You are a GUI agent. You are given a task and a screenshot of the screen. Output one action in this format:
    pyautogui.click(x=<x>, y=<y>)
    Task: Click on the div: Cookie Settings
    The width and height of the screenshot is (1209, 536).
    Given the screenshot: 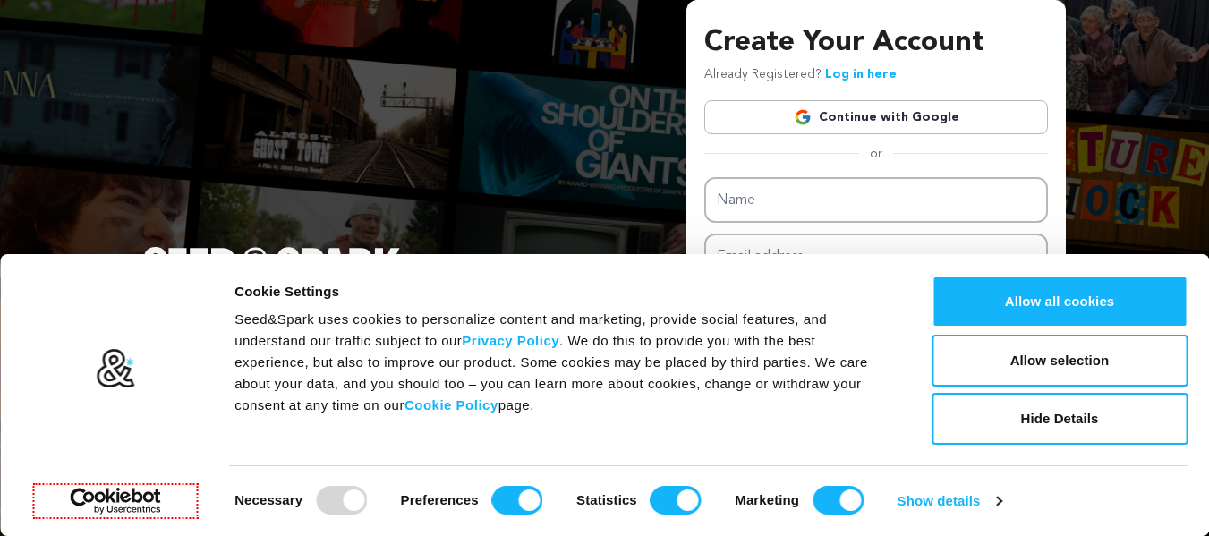 What is the action you would take?
    pyautogui.click(x=563, y=292)
    